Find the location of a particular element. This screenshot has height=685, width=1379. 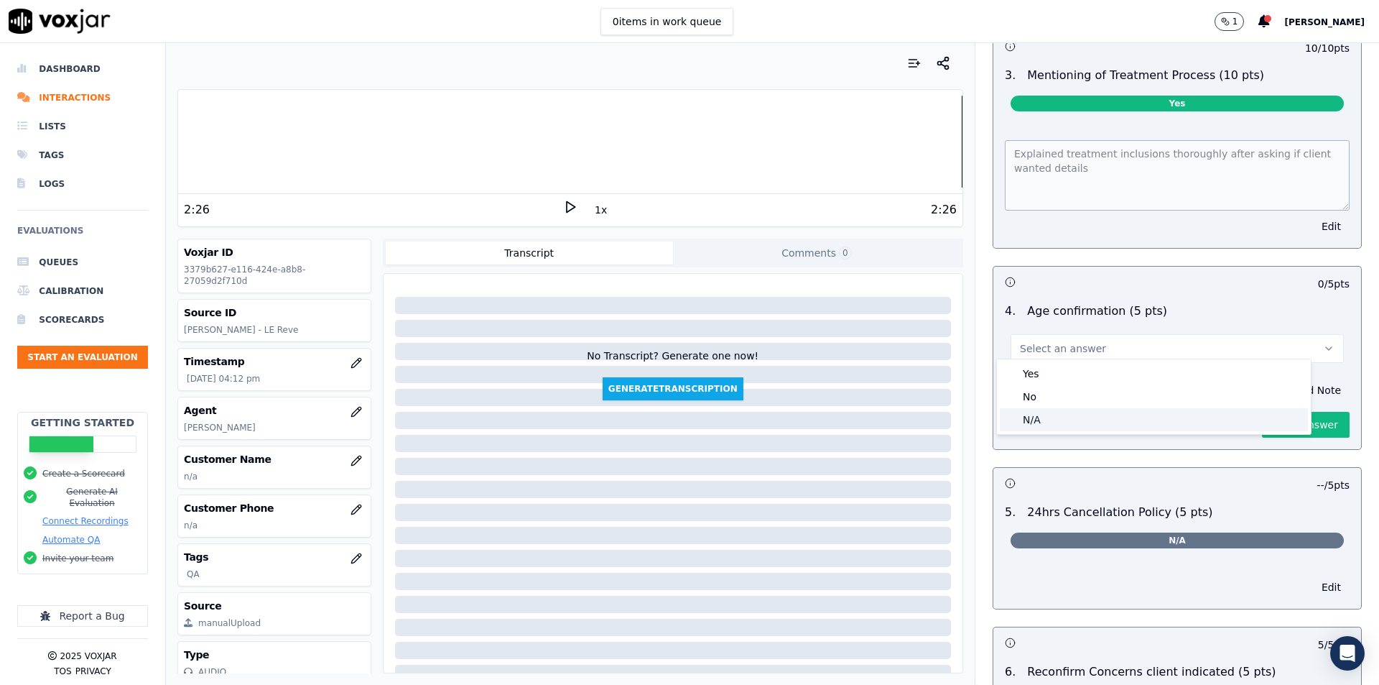

li: Queues is located at coordinates (83, 262).